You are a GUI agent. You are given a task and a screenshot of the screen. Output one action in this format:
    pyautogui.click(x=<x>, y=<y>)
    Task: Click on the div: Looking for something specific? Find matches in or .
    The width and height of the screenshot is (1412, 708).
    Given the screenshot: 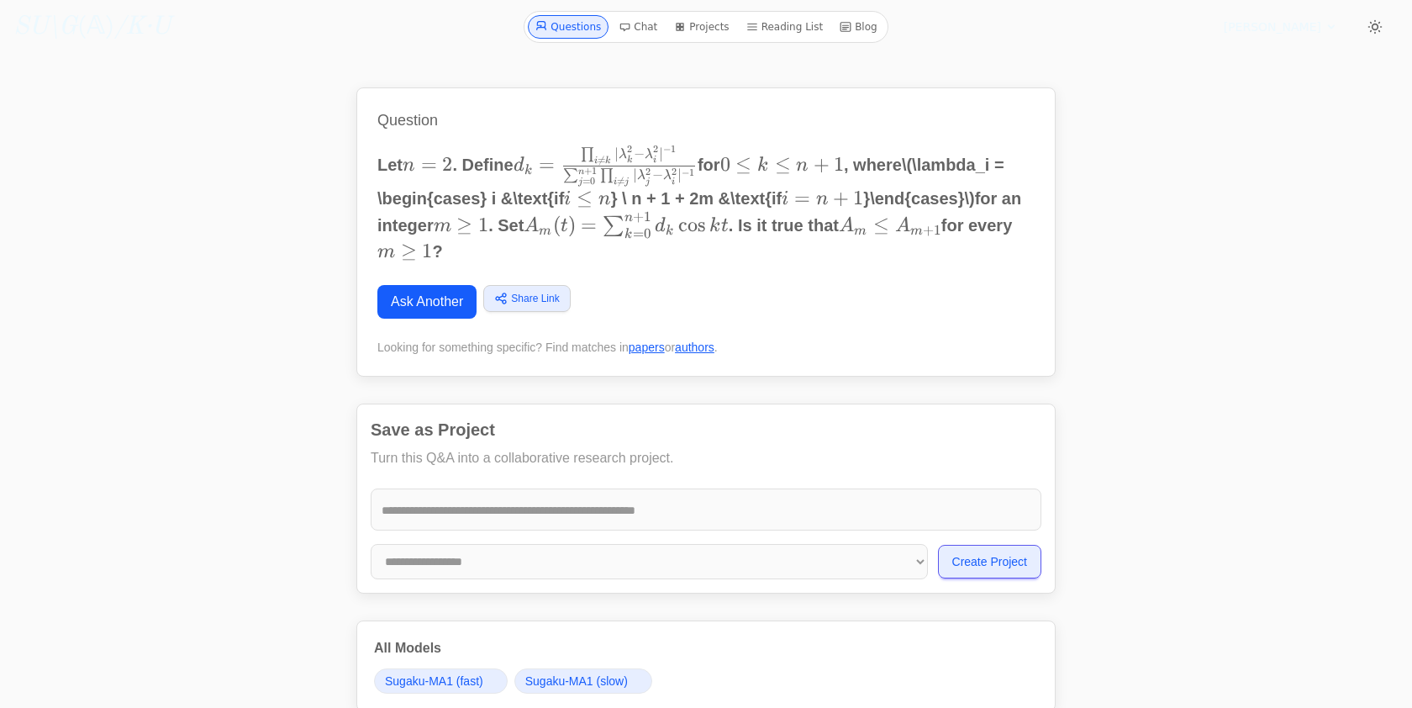 What is the action you would take?
    pyautogui.click(x=706, y=347)
    